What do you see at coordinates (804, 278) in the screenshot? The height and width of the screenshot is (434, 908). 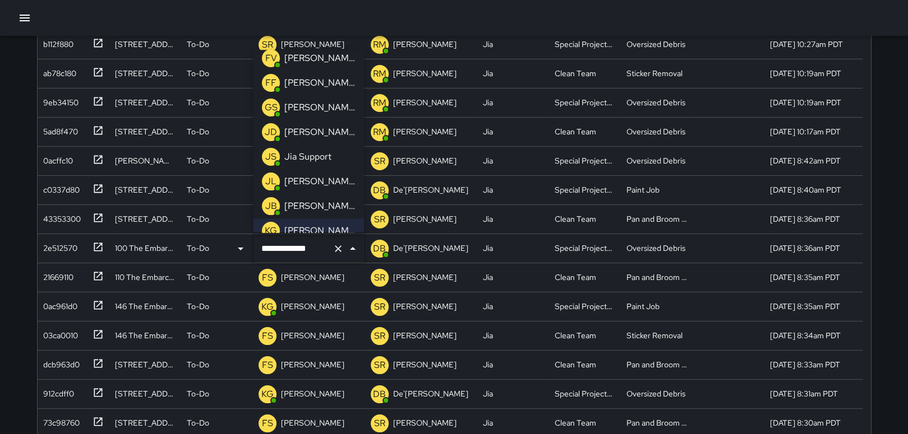 I see `div: 9/18/2025, 8:35am PDT` at bounding box center [804, 278].